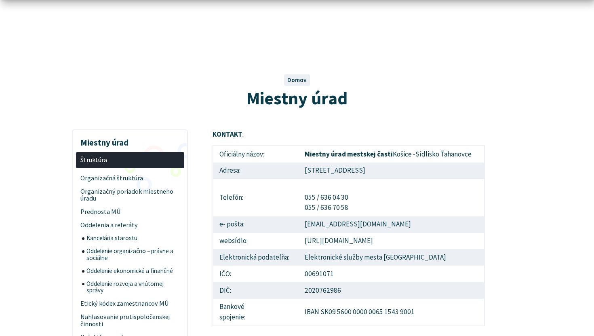 This screenshot has height=336, width=594. What do you see at coordinates (130, 140) in the screenshot?
I see `h3: Miestny úrad` at bounding box center [130, 140].